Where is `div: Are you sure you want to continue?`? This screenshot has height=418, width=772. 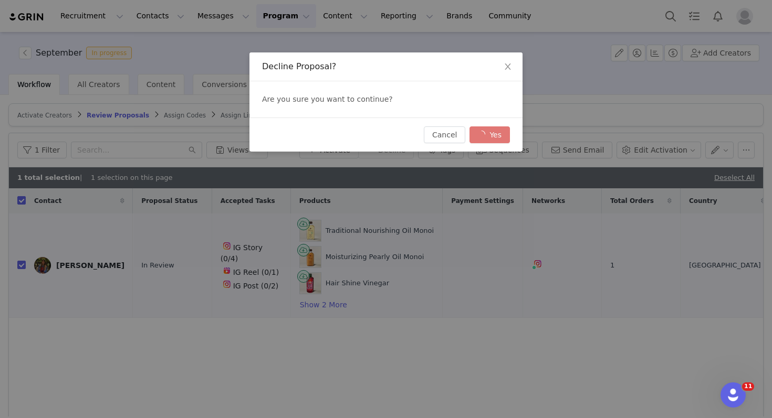 div: Are you sure you want to continue? is located at coordinates (386, 99).